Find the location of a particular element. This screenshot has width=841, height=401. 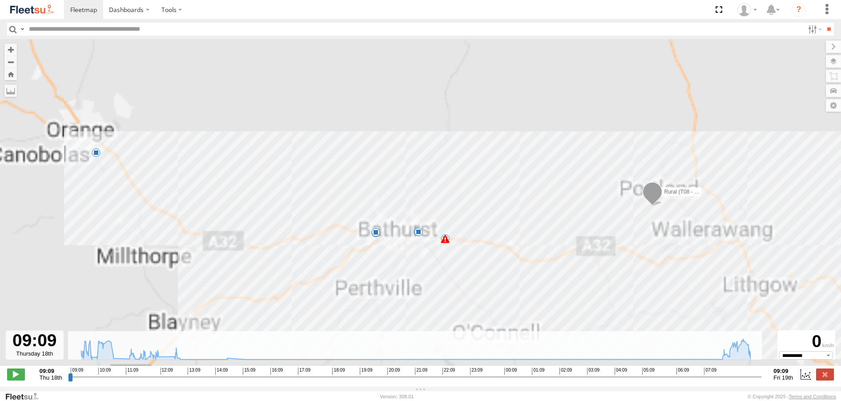

button: Zoom in is located at coordinates (11, 49).